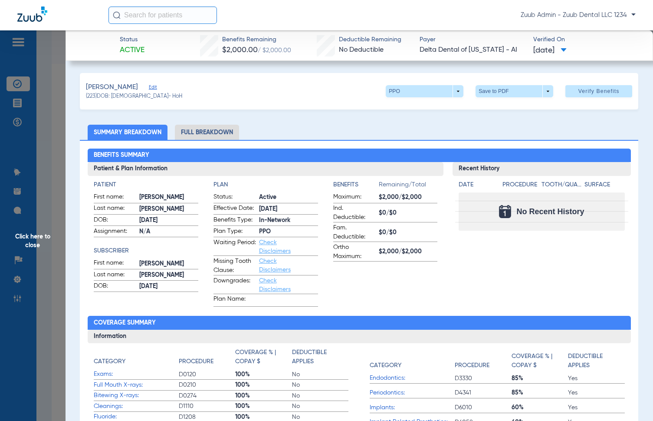 The width and height of the screenshot is (653, 421). Describe the element at coordinates (136, 395) in the screenshot. I see `span: Bitewing X-rays:` at that location.